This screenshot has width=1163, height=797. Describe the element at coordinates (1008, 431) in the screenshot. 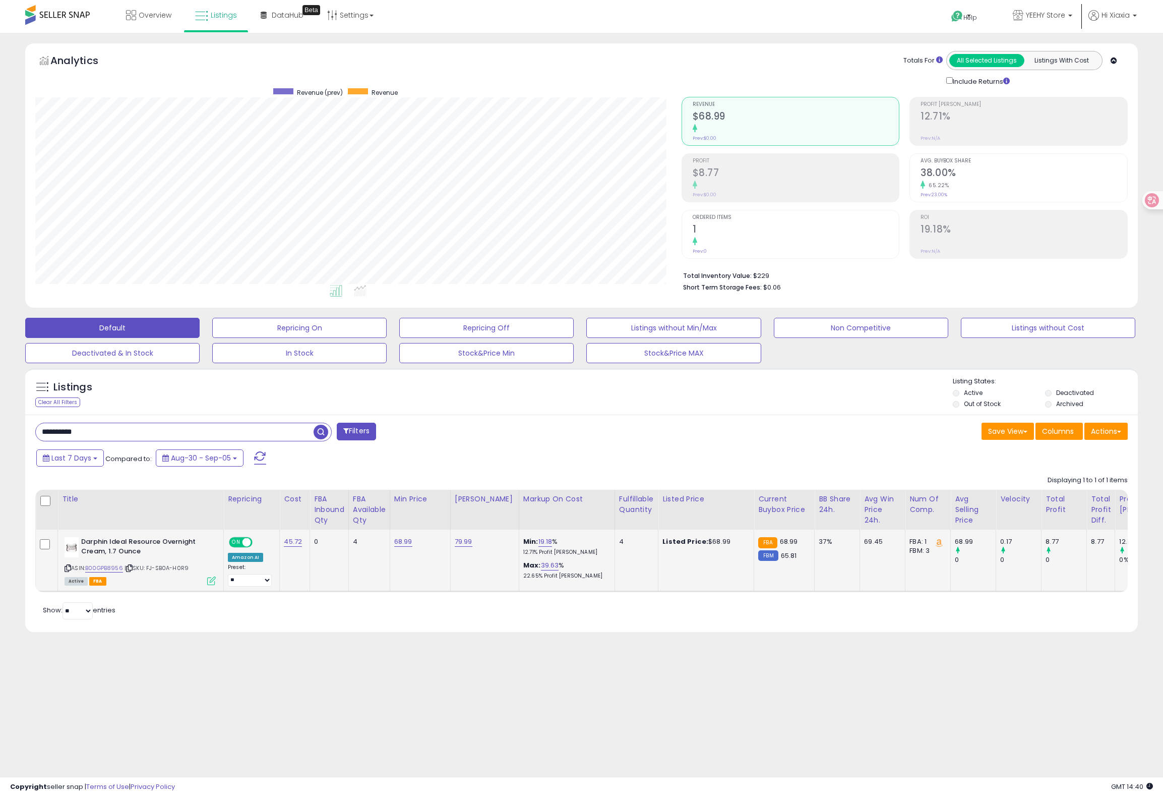

I see `button: Save View` at that location.